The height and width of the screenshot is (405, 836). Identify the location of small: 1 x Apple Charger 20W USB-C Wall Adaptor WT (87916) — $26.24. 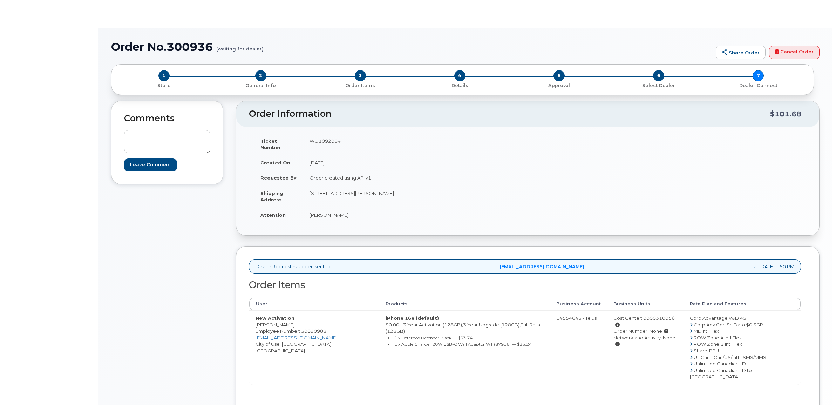
(463, 344).